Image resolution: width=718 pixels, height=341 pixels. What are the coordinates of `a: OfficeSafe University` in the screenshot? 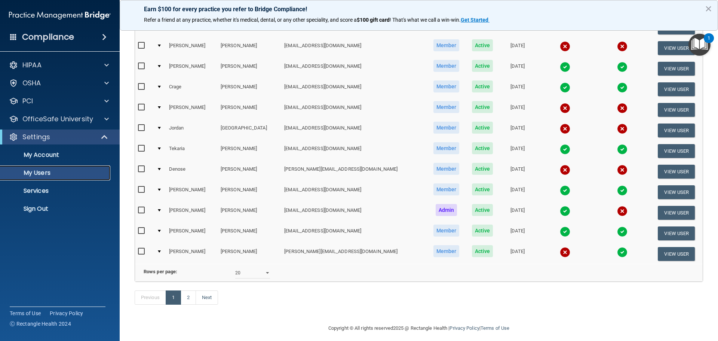 It's located at (59, 119).